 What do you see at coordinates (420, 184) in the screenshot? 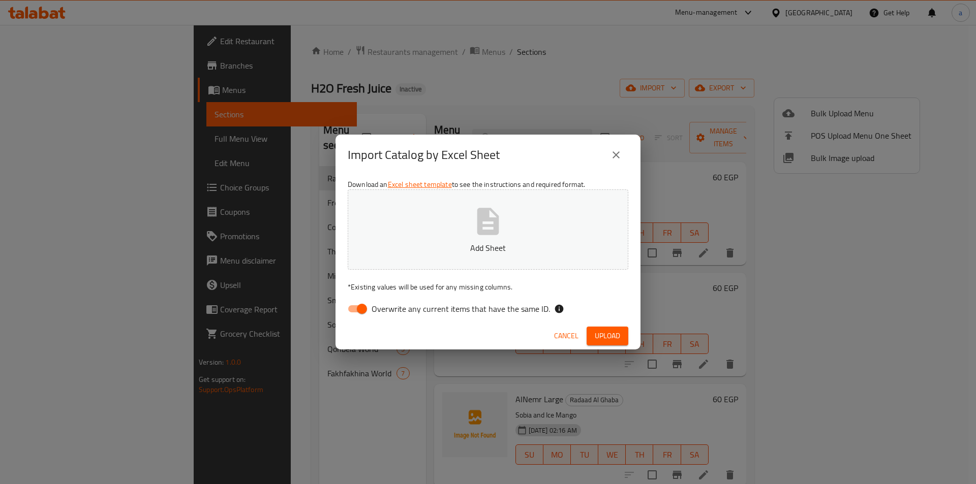
I see `a: Excel sheet template` at bounding box center [420, 184].